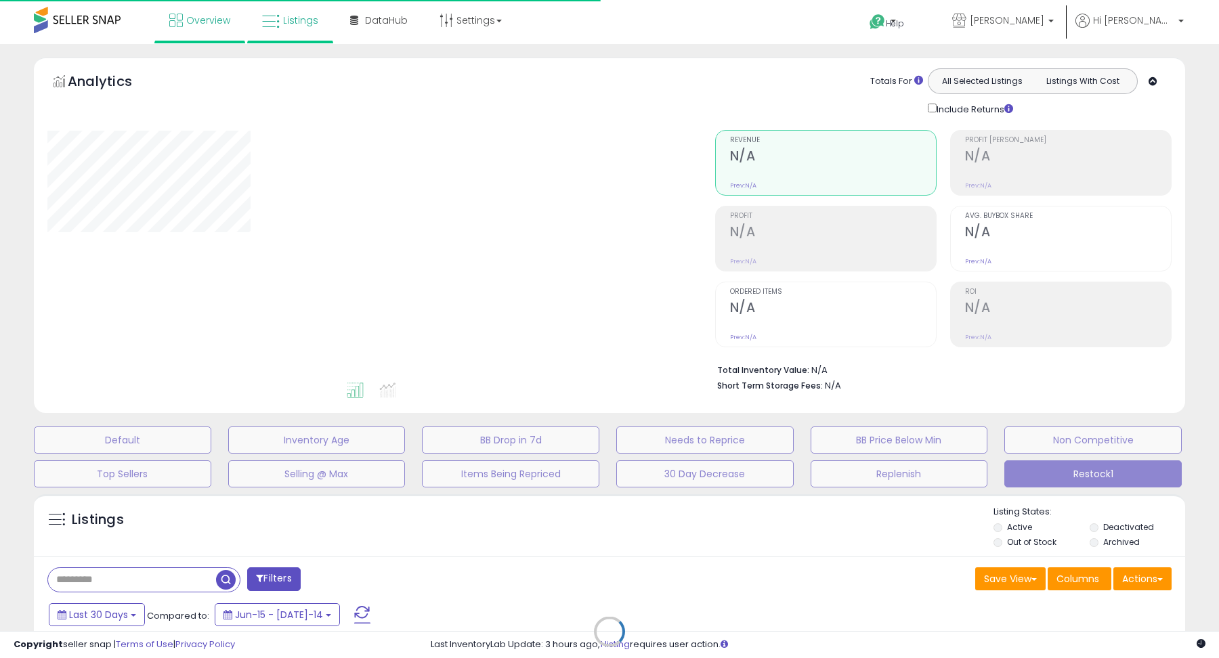 This screenshot has height=658, width=1219. Describe the element at coordinates (1068, 216) in the screenshot. I see `span: Avg. Buybox Share` at that location.